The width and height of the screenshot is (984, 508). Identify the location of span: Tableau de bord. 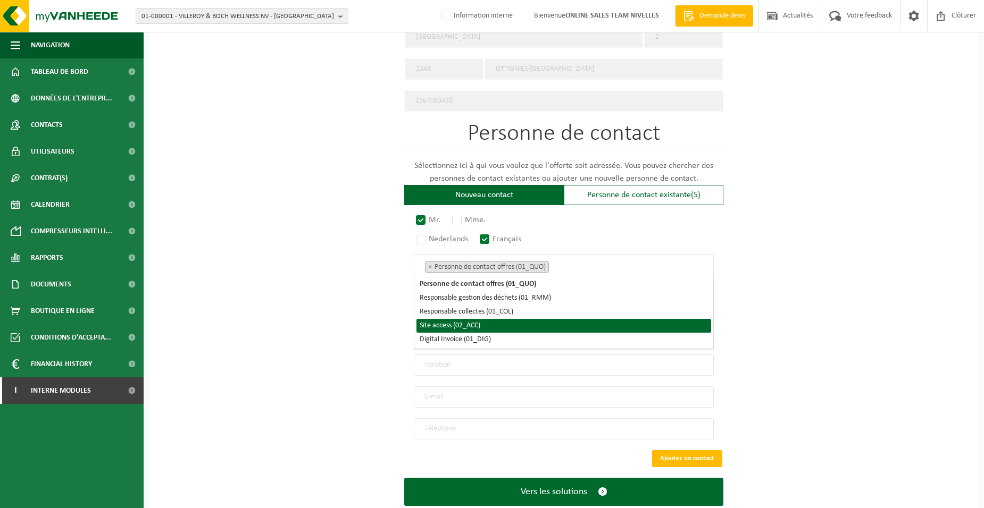
(60, 72).